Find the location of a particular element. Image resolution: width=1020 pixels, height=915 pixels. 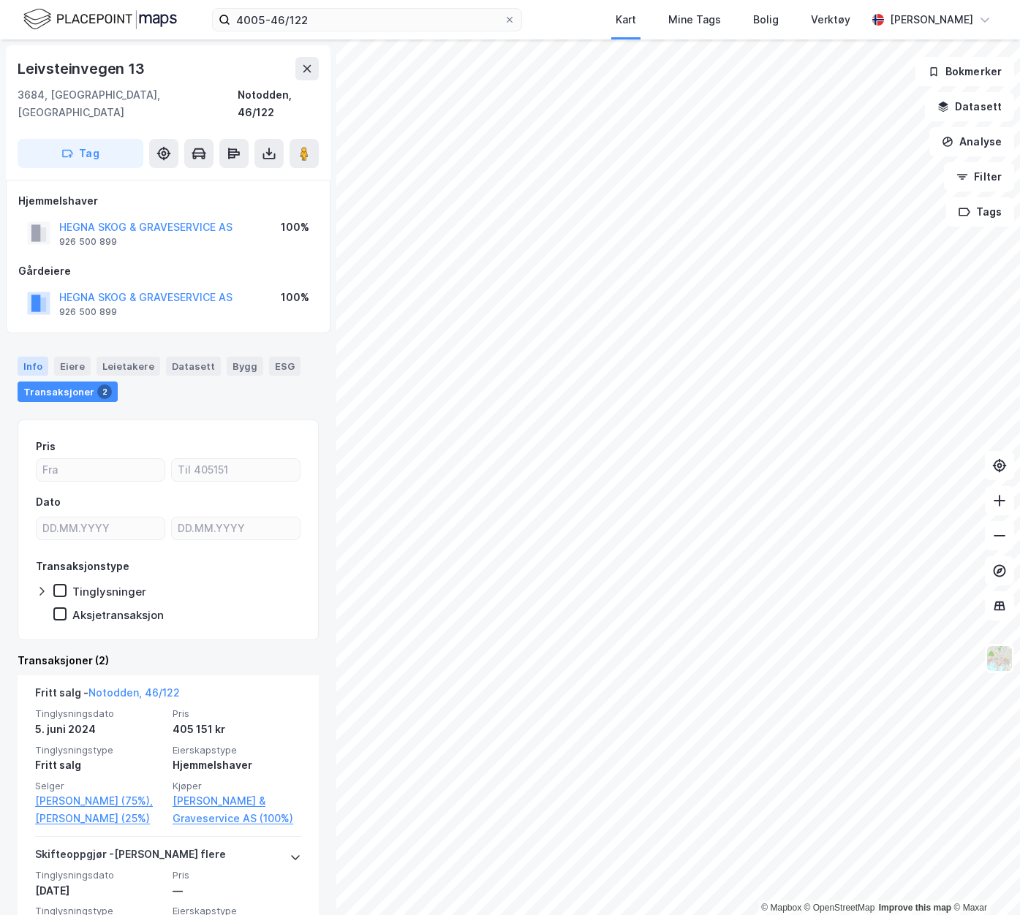

div: Notodden, 46/122 is located at coordinates (278, 104).